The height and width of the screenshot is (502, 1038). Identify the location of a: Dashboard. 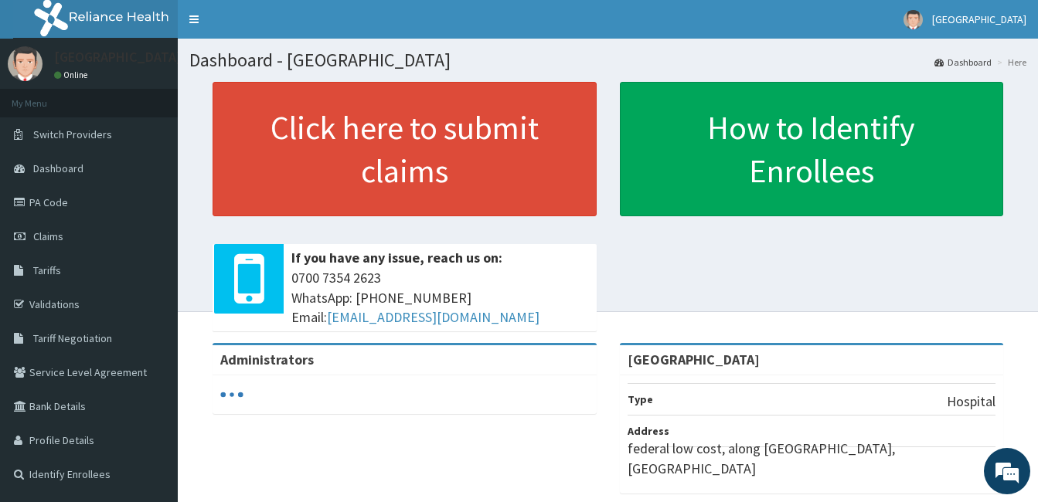
(963, 62).